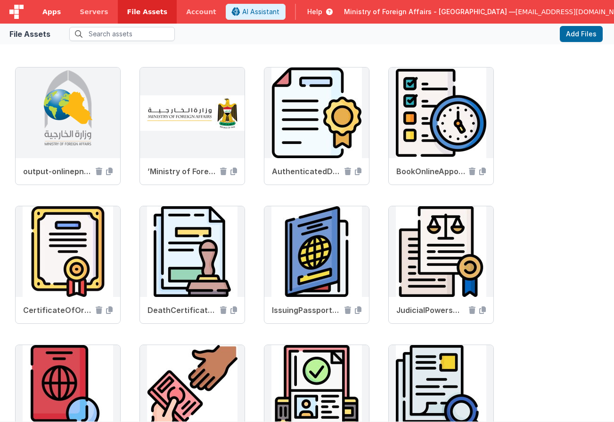 The height and width of the screenshot is (422, 614). Describe the element at coordinates (182, 310) in the screenshot. I see `span: DeathCertificate.jpg` at that location.